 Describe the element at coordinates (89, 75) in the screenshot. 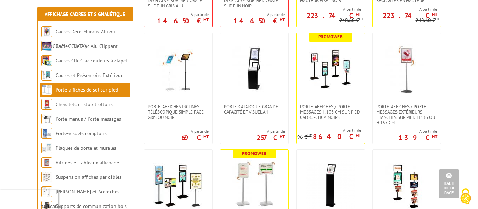

I see `a: Cadres et Présentoirs Extérieur` at that location.